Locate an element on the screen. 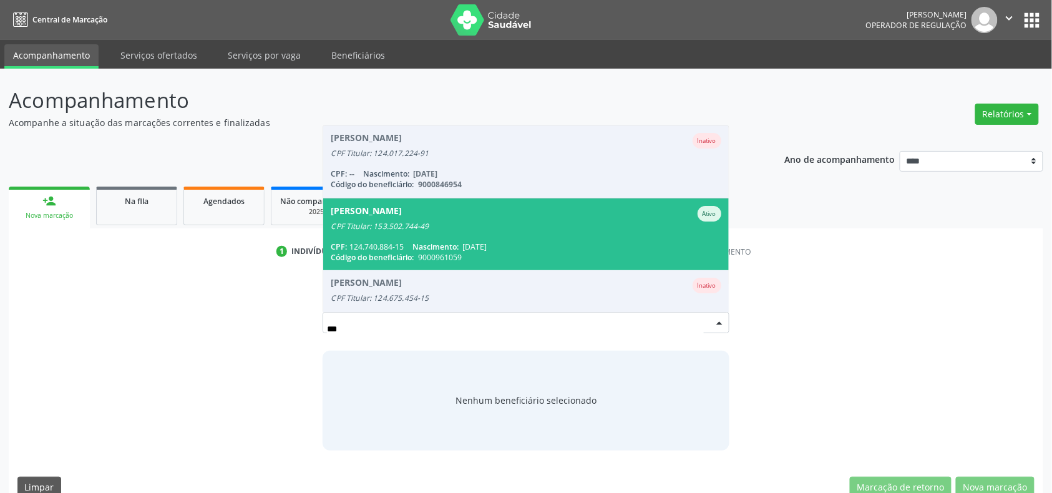  a: Serviços ofertados is located at coordinates (158, 55).